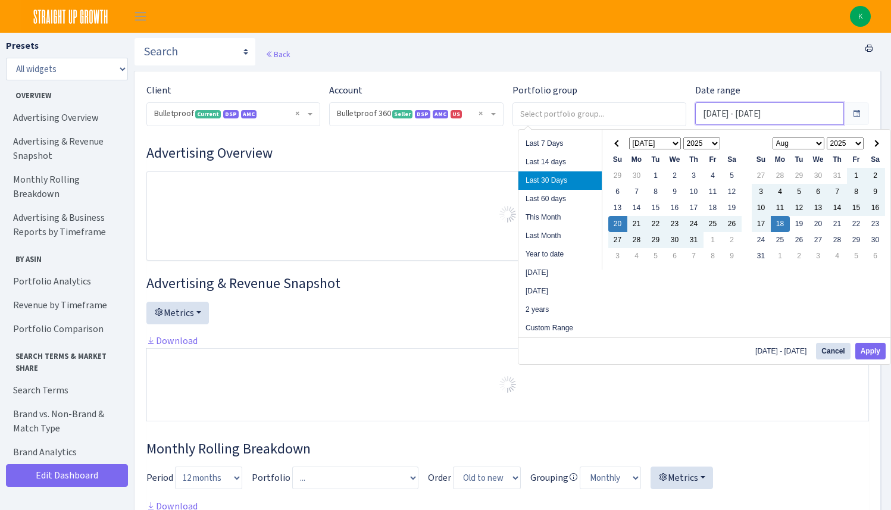 This screenshot has width=891, height=510. What do you see at coordinates (65, 256) in the screenshot?
I see `span: By ASIN` at bounding box center [65, 256].